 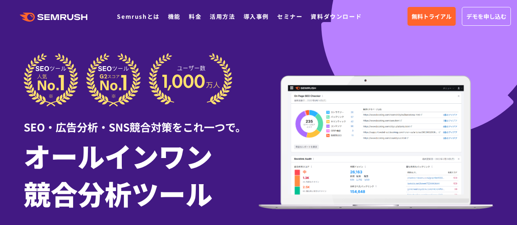 What do you see at coordinates (487, 16) in the screenshot?
I see `a: デモを申し込む` at bounding box center [487, 16].